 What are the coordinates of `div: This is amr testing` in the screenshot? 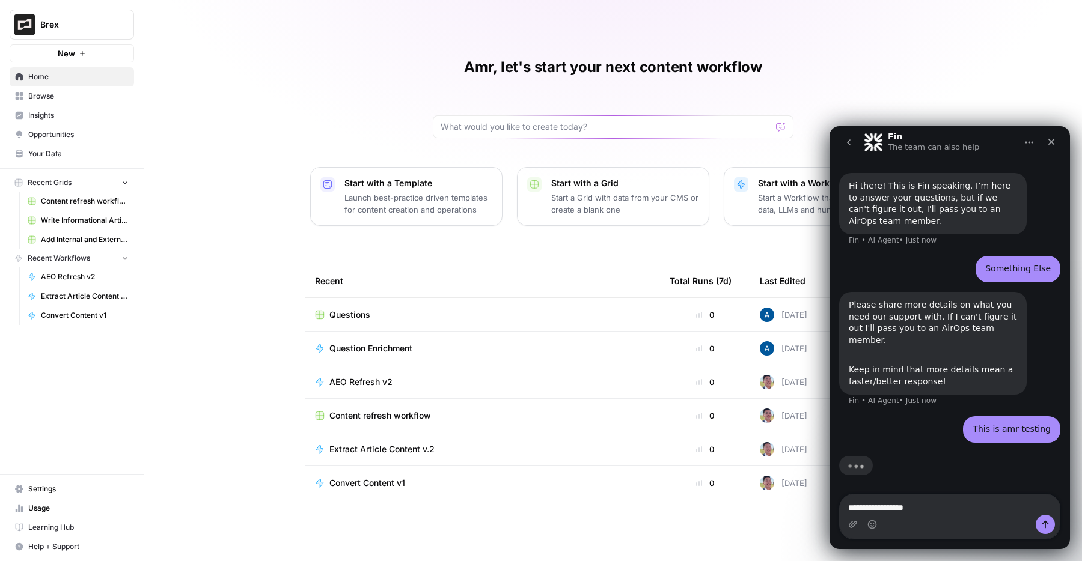 It's located at (182, 304).